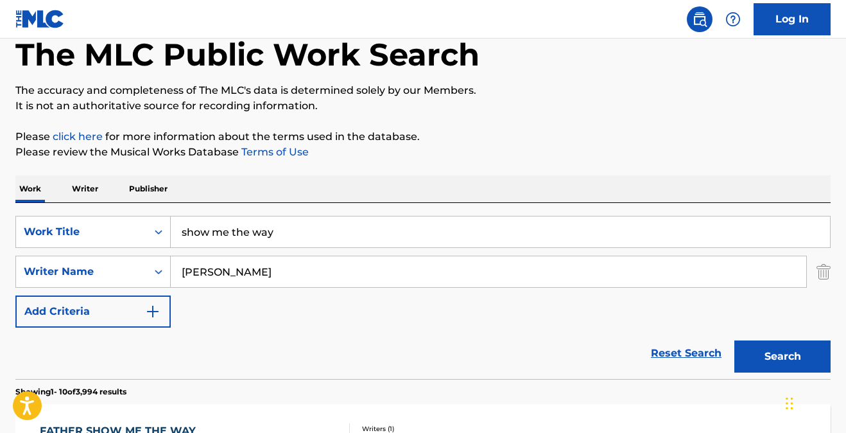 Image resolution: width=846 pixels, height=433 pixels. Describe the element at coordinates (148, 189) in the screenshot. I see `p: Publisher` at that location.